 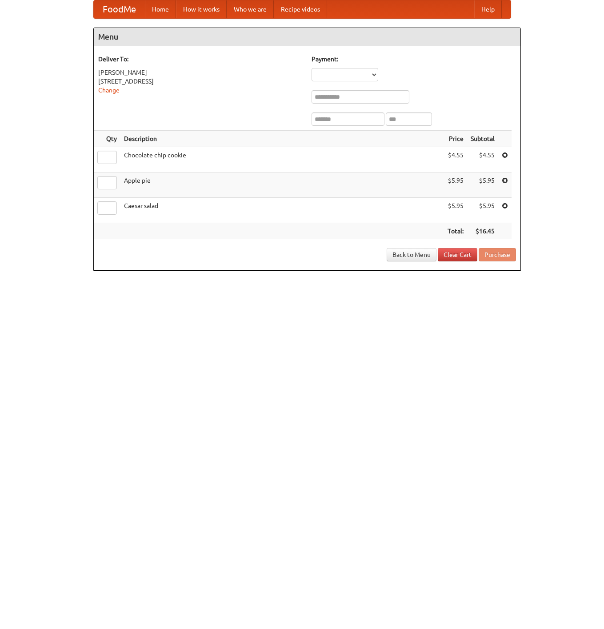 I want to click on a: How it works, so click(x=201, y=9).